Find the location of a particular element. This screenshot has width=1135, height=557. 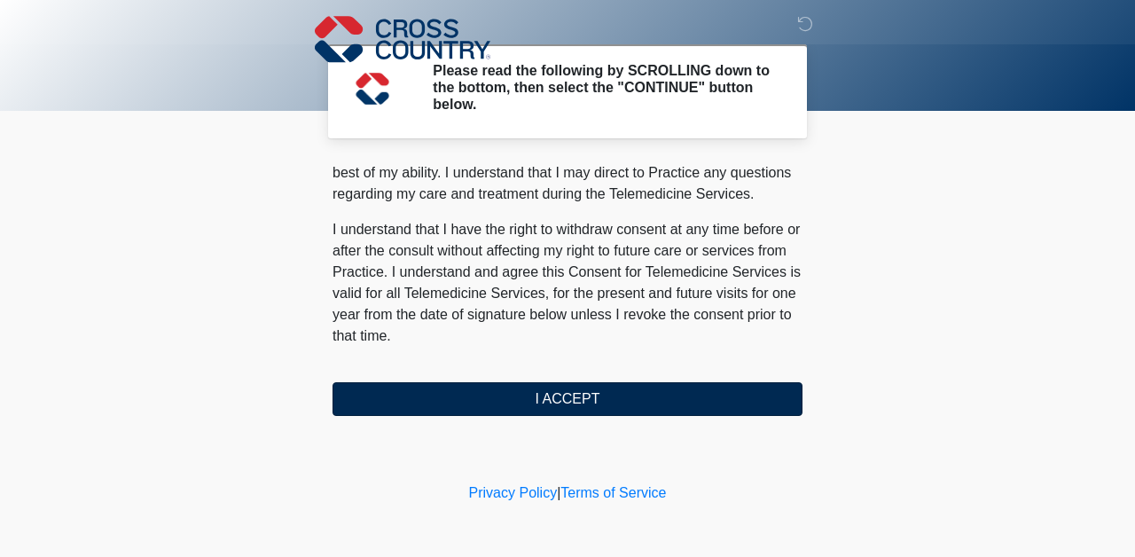

p: I acknowledge that it is my responsibility to provide information about my medical history, condi... is located at coordinates (568, 162).